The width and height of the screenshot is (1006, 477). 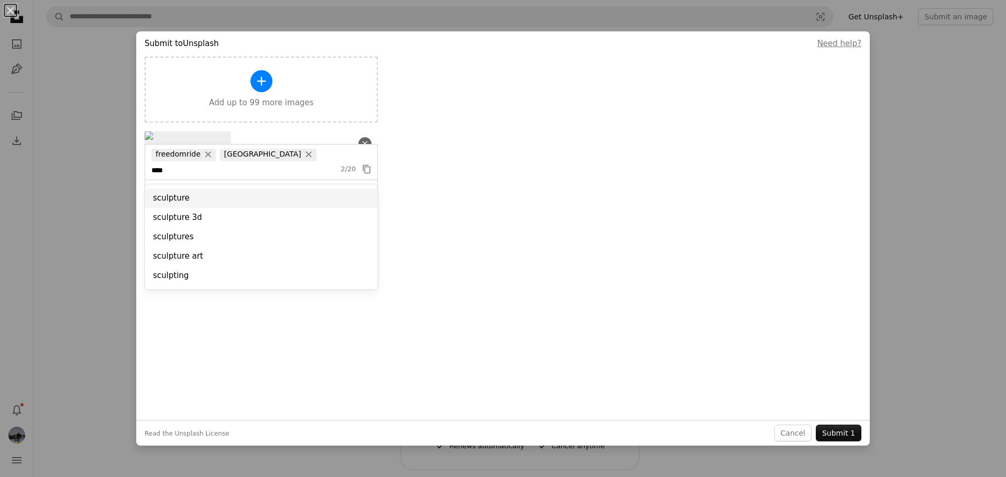 I want to click on button: Cancel, so click(x=792, y=433).